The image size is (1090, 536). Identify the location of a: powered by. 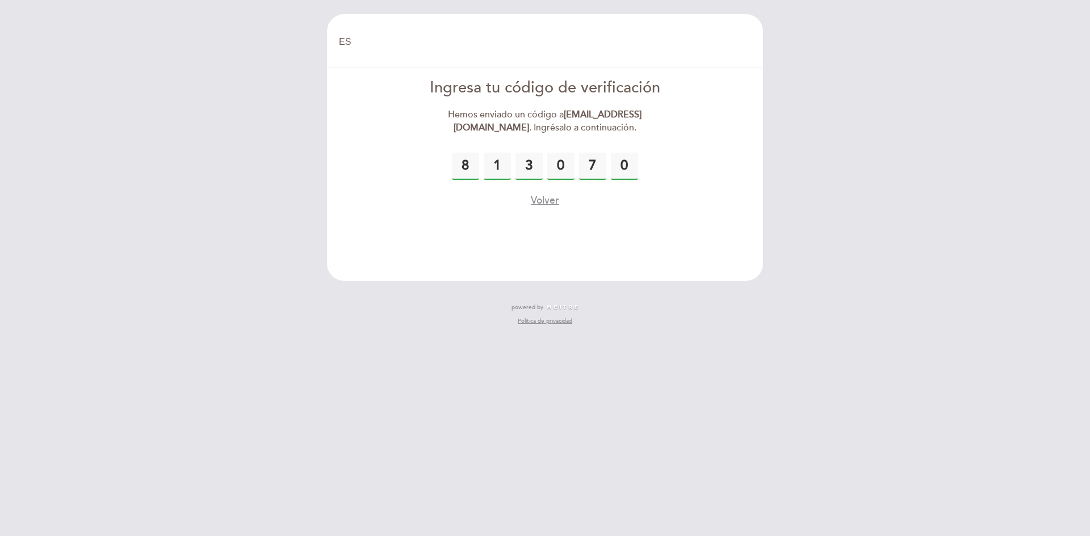
(545, 308).